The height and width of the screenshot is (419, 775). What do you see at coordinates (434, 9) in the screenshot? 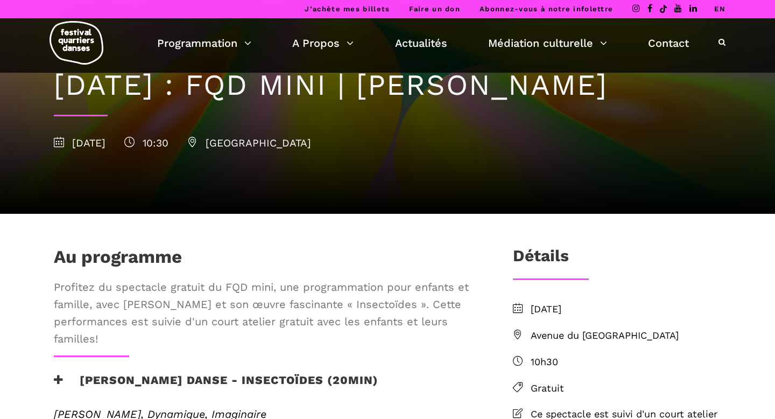
I see `a: Faire un don` at bounding box center [434, 9].